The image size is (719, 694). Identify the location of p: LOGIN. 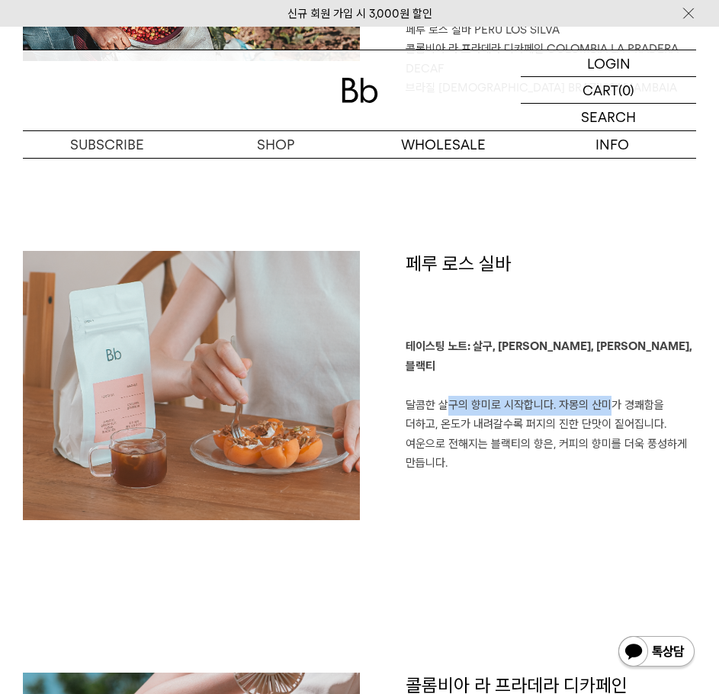
(609, 63).